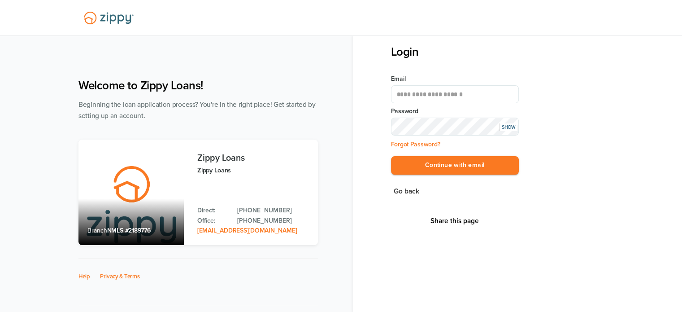 The image size is (682, 312). Describe the element at coordinates (253, 158) in the screenshot. I see `h3: Zippy Loans` at that location.